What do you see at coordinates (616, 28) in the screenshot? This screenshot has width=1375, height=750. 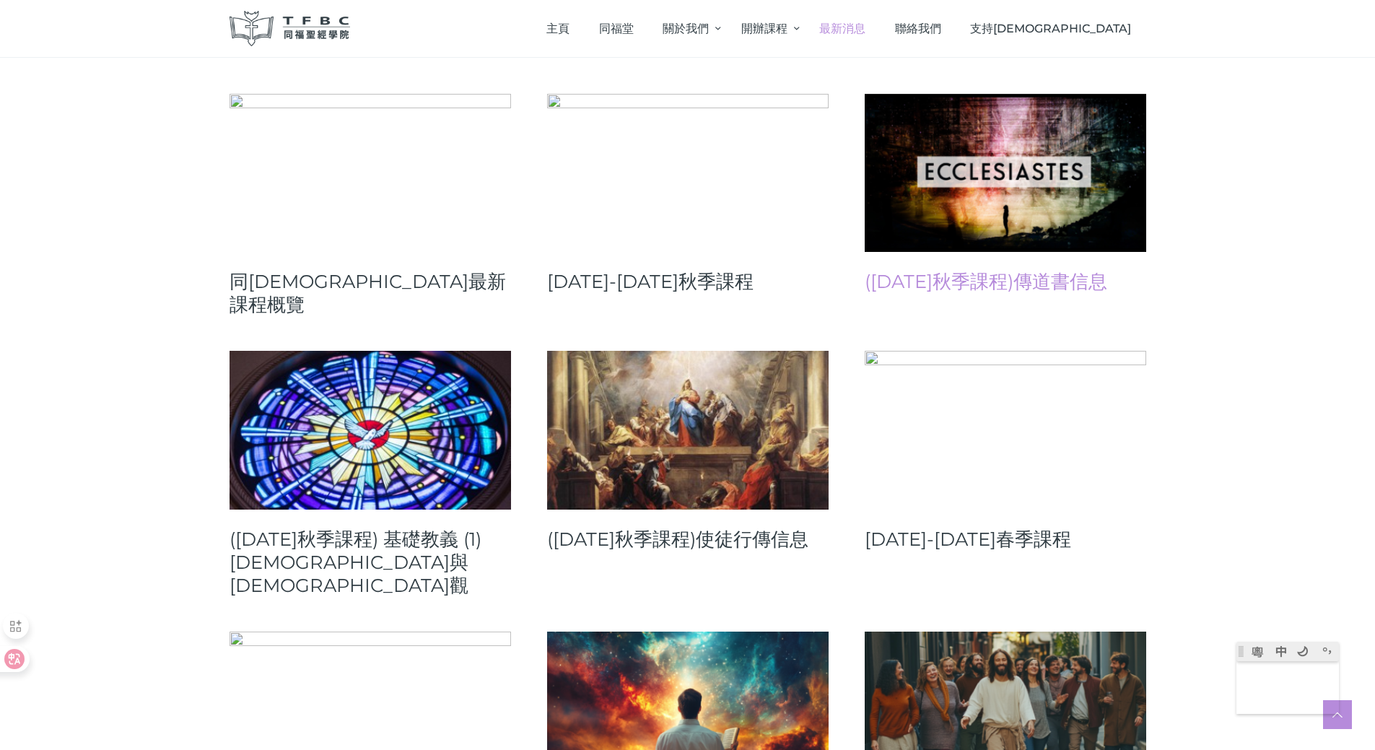 I see `span: 同福堂` at bounding box center [616, 28].